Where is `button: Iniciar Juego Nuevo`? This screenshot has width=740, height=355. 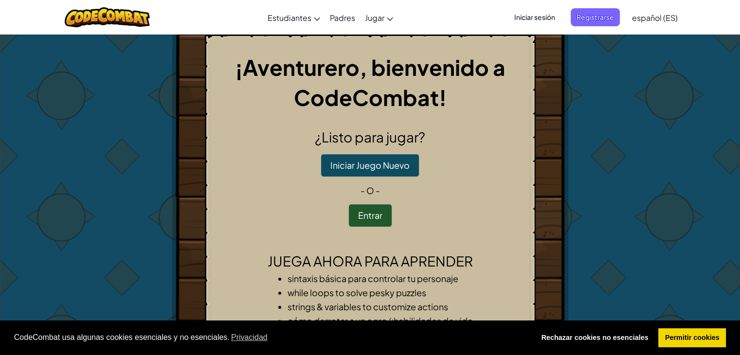 button: Iniciar Juego Nuevo is located at coordinates (370, 165).